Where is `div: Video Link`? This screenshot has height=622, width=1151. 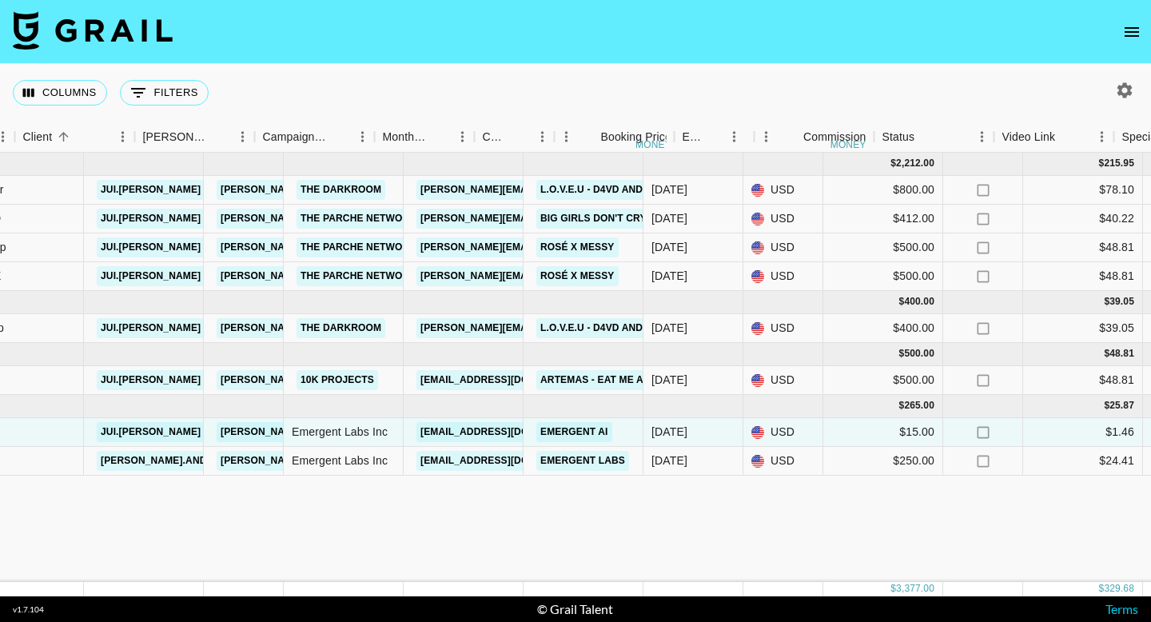
div: Video Link is located at coordinates (1054, 137).